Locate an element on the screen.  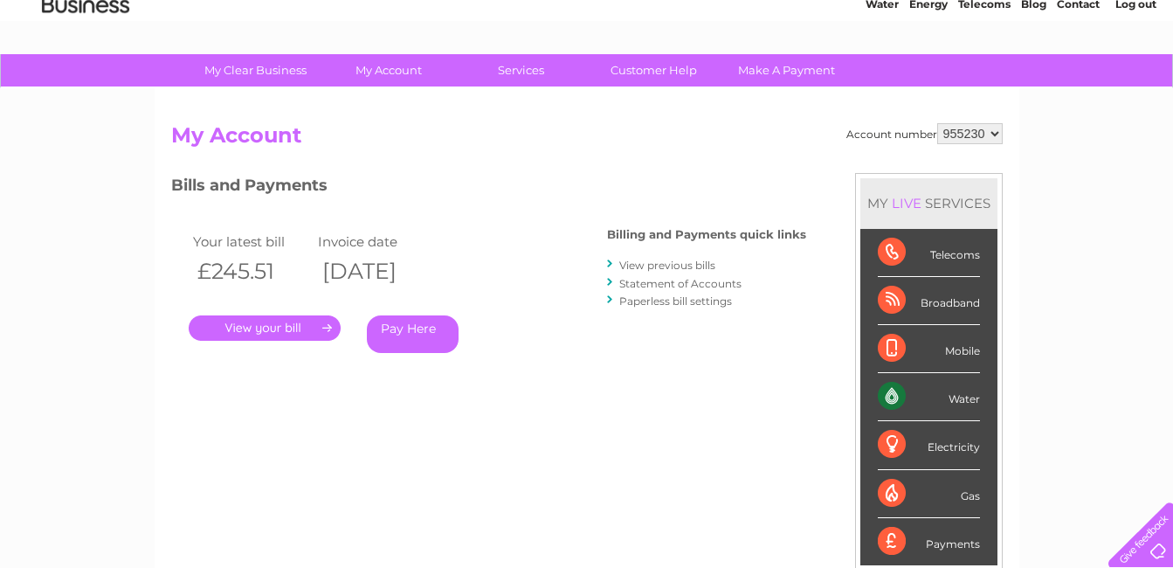
a: 0333 014 3131 is located at coordinates (904, 19).